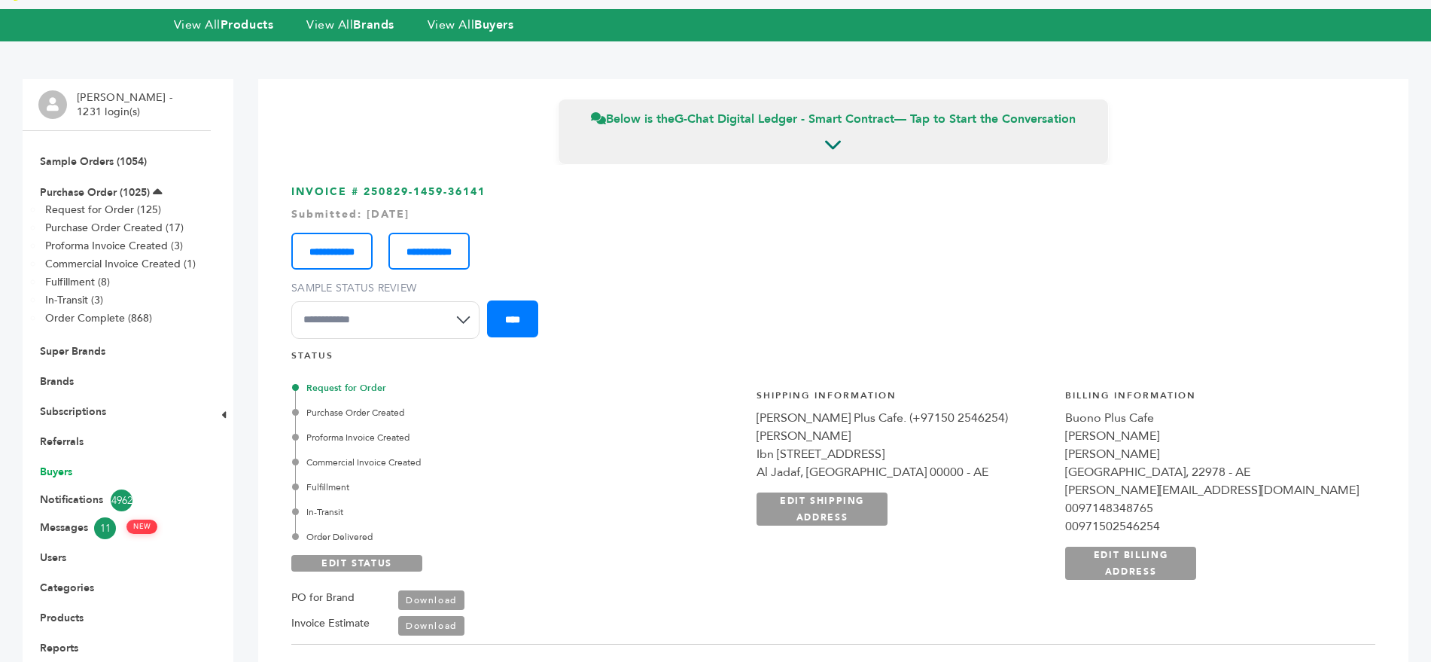 The width and height of the screenshot is (1431, 662). Describe the element at coordinates (471, 25) in the screenshot. I see `a: View AllBuyers` at that location.